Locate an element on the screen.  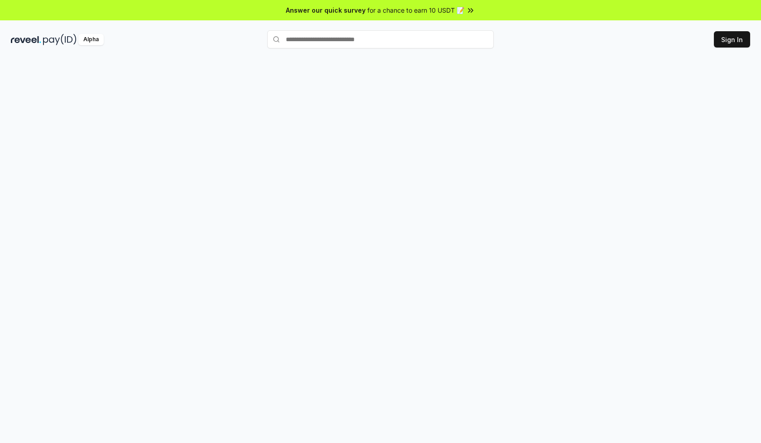
span: for a chance to earn 10 USDT 📝 is located at coordinates (416, 10).